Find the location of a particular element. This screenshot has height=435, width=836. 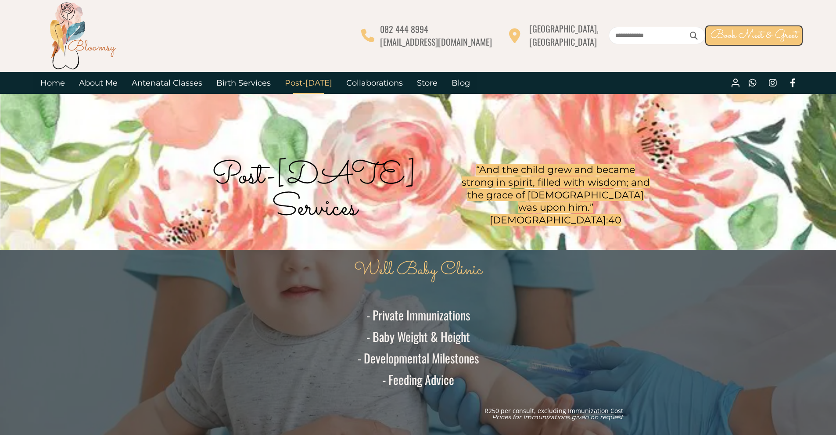

a: Book Meet & Greet is located at coordinates (754, 36).